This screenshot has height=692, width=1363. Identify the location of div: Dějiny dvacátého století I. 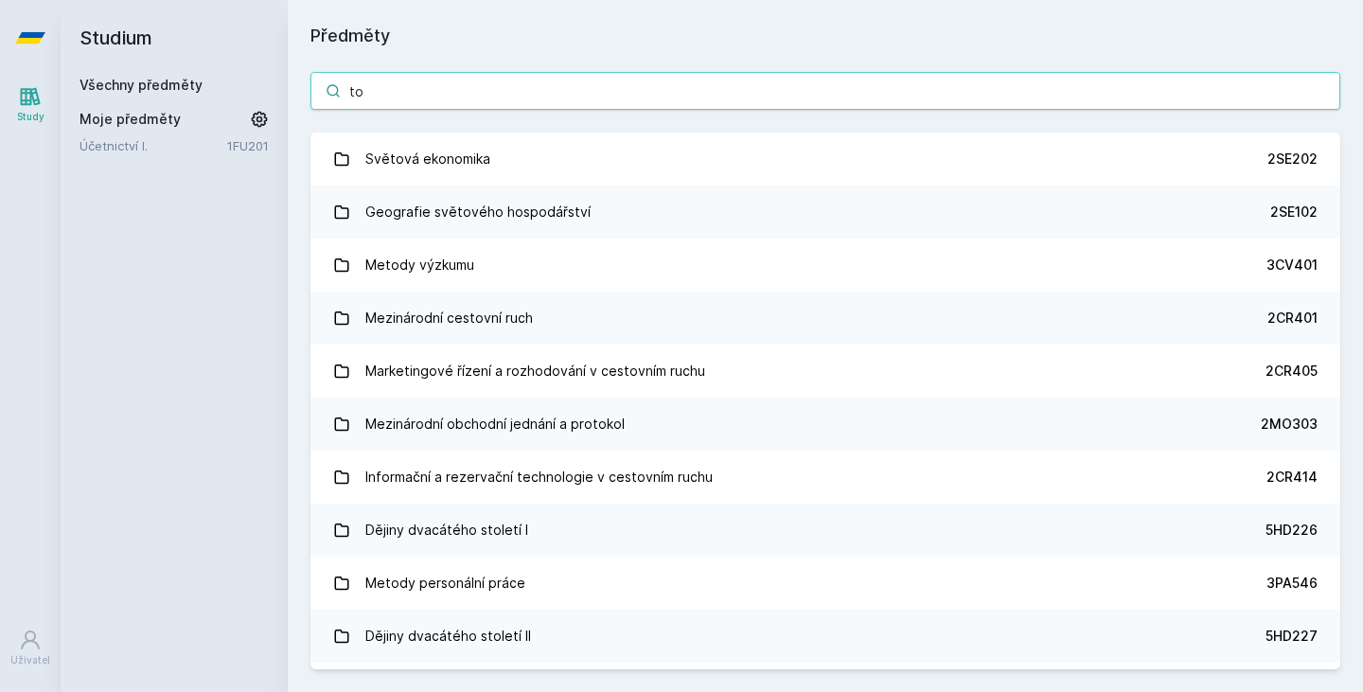
(447, 530).